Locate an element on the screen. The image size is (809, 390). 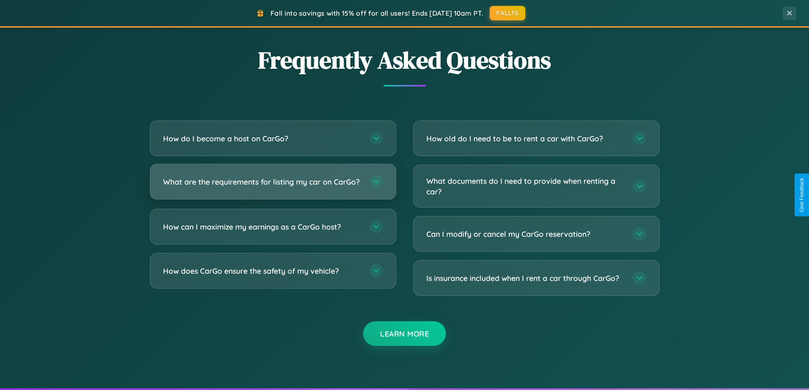
h3: What are the requirements for listing my car on CarGo? is located at coordinates (262, 182).